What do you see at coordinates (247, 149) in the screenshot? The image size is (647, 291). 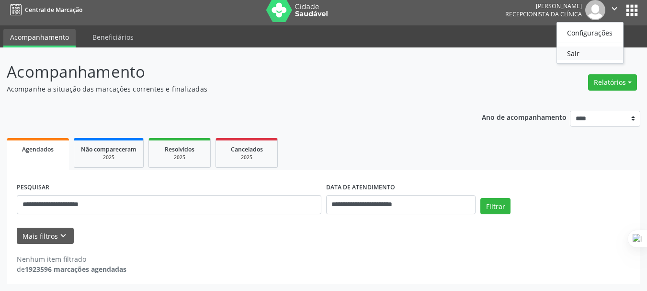 I see `span: Cancelados` at bounding box center [247, 149].